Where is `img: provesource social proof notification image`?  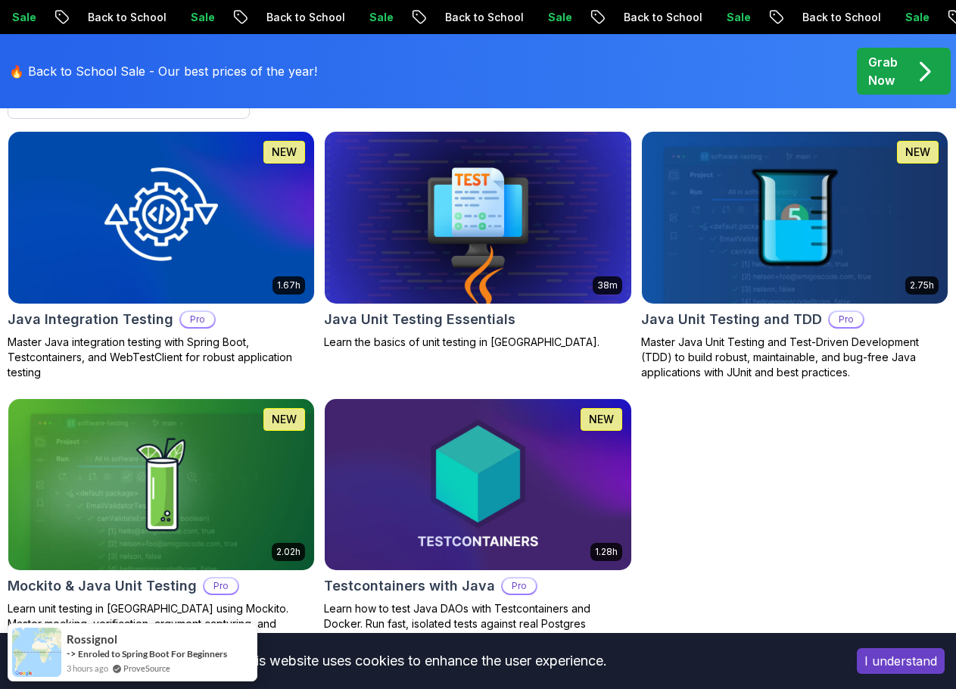
img: provesource social proof notification image is located at coordinates (36, 652).